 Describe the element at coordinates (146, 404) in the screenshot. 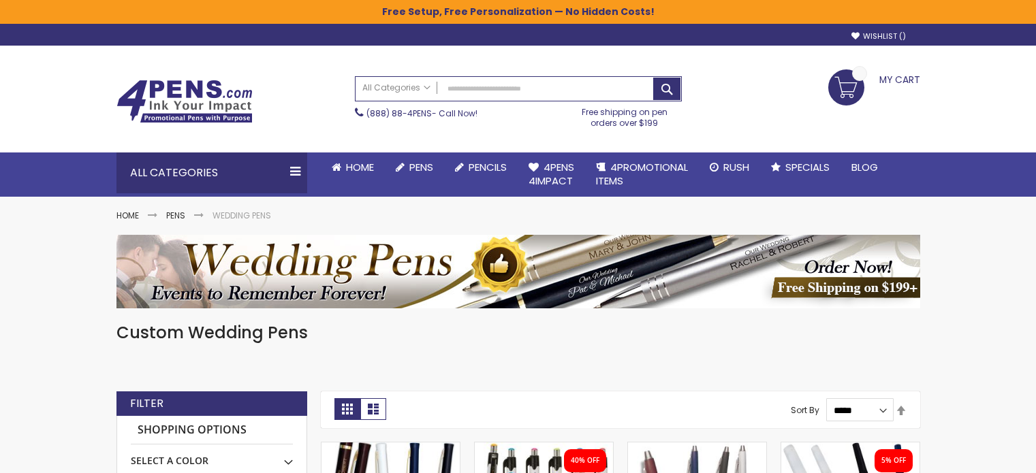

I see `strong: Filter` at that location.